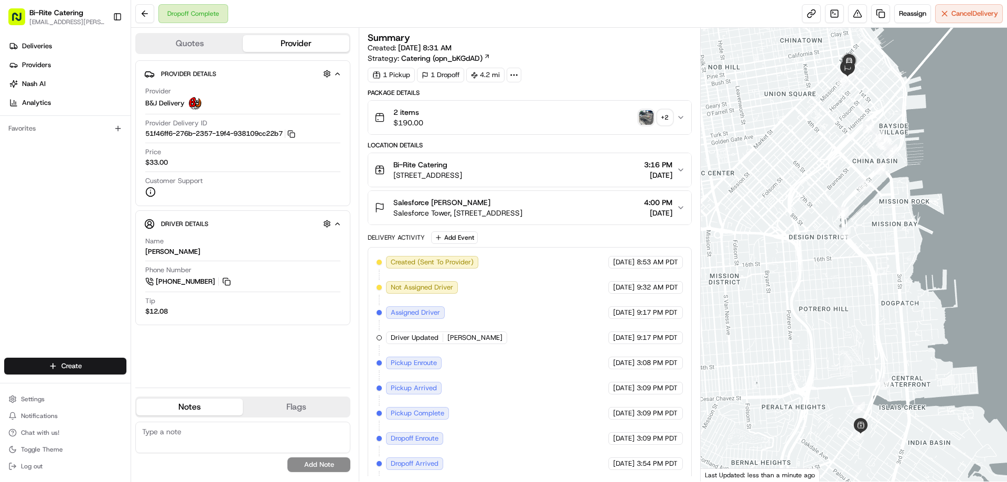 The image size is (1007, 482). What do you see at coordinates (185, 224) in the screenshot?
I see `span: Driver Details` at bounding box center [185, 224].